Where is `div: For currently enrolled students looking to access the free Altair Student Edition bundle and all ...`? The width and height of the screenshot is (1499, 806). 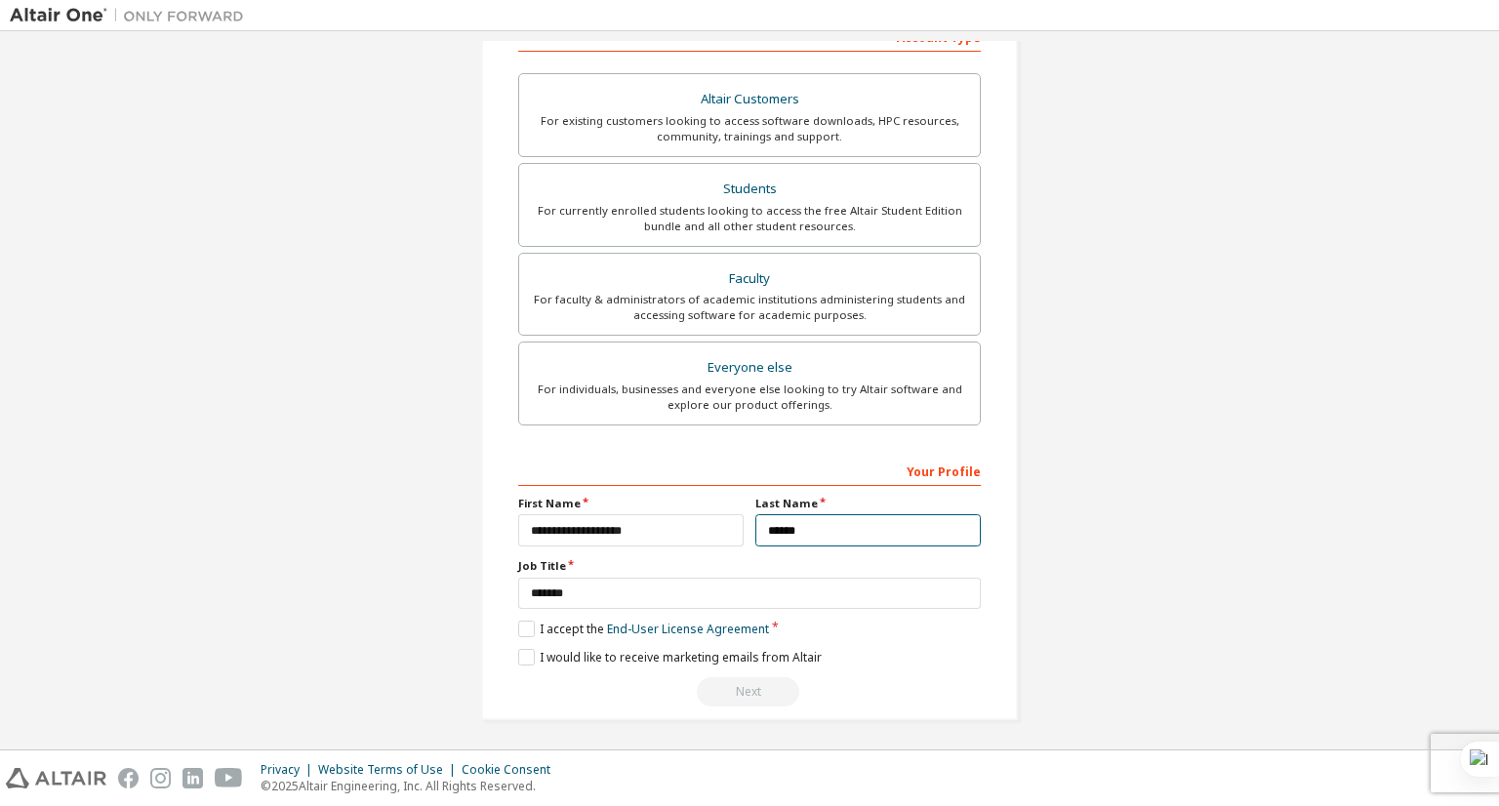
div: For currently enrolled students looking to access the free Altair Student Edition bundle and all ... is located at coordinates (750, 219).